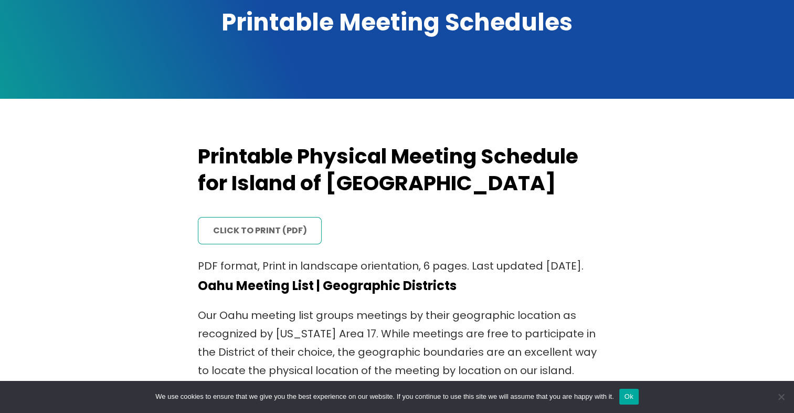 This screenshot has width=794, height=413. What do you see at coordinates (384, 396) in the screenshot?
I see `span: We use cookies to ensure that we give you the best experience on our website. If you continue to ...` at bounding box center [384, 396].